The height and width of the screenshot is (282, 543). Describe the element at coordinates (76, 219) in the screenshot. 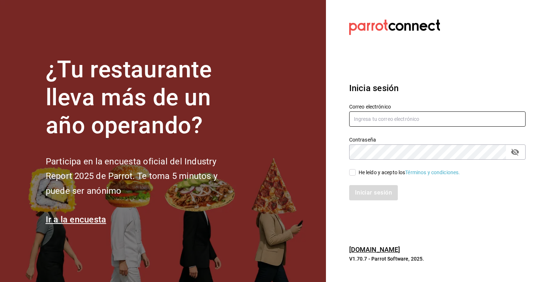

I see `a: Ir a la encuesta` at that location.